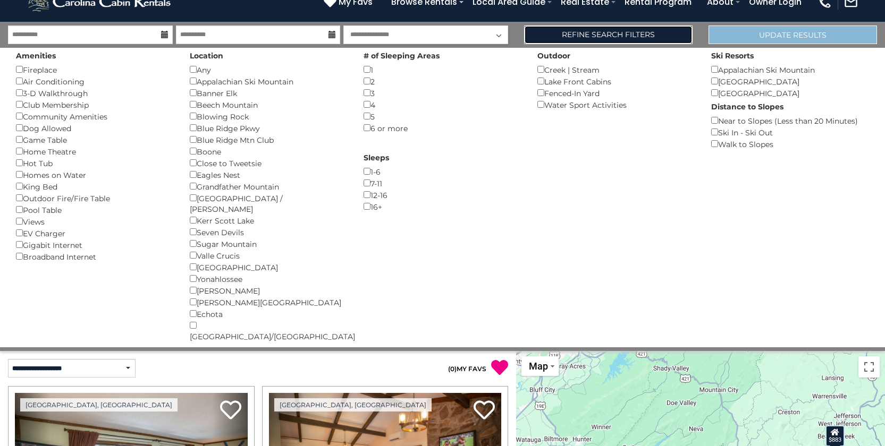 The width and height of the screenshot is (885, 446). Describe the element at coordinates (616, 70) in the screenshot. I see `div: Creek | Stream` at that location.